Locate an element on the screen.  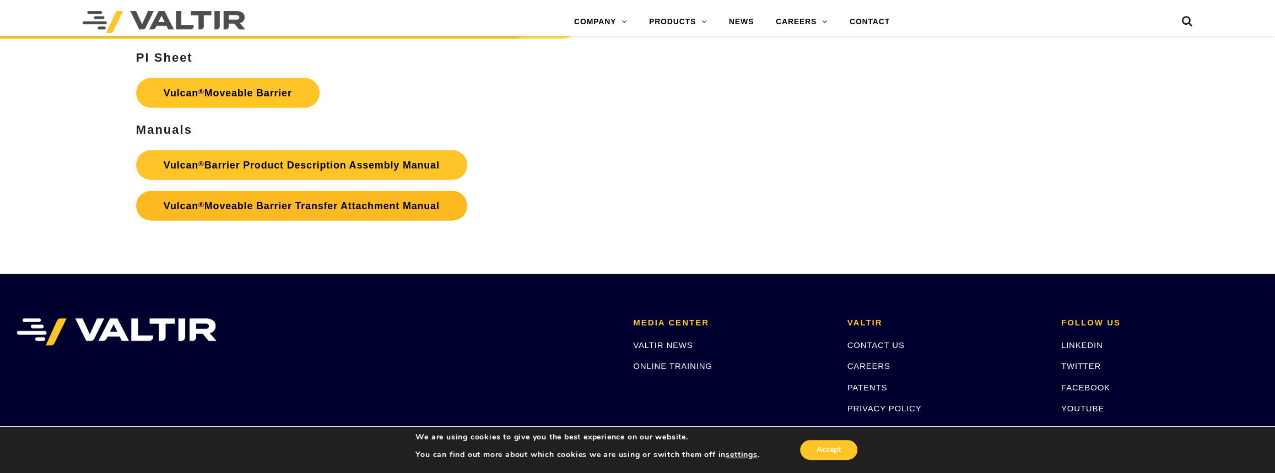
a: PRIVACY POLICY is located at coordinates (884, 408).